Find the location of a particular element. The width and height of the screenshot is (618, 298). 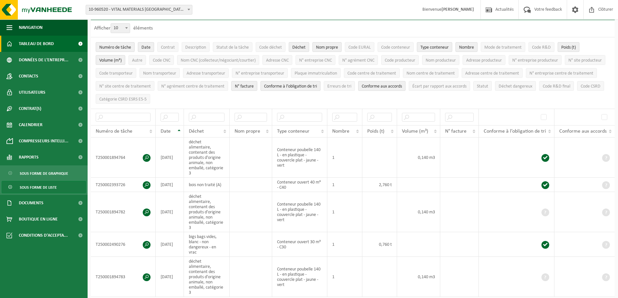

span: Plaque immatriculation is located at coordinates (316, 73).